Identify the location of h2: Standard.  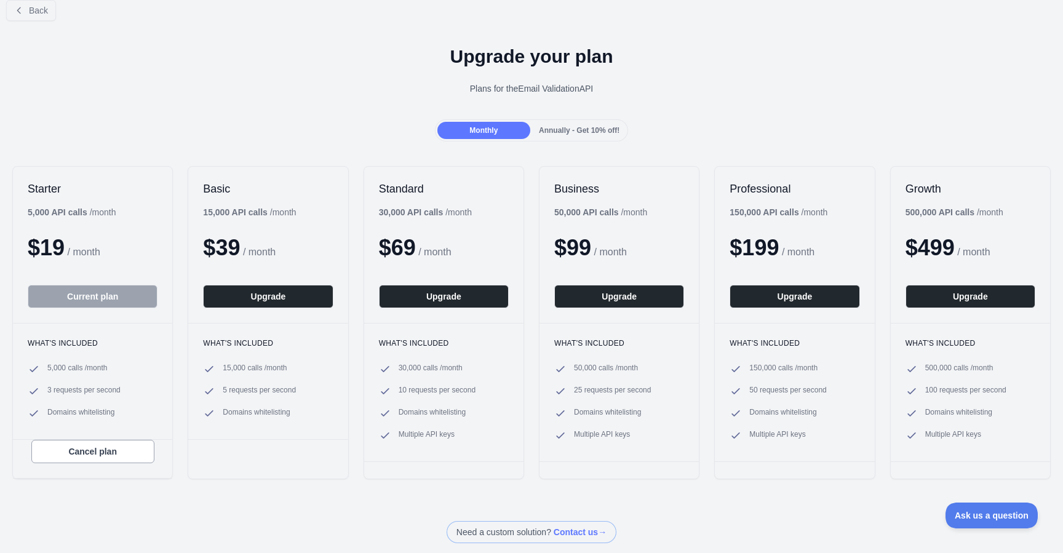
(443, 189).